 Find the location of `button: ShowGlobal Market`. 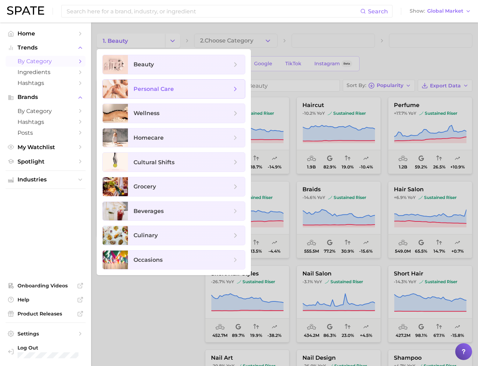

button: ShowGlobal Market is located at coordinates (440, 11).